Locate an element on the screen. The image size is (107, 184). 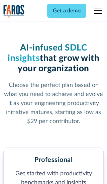
img: Logo of the analytics and reporting company Faros. is located at coordinates (14, 11).